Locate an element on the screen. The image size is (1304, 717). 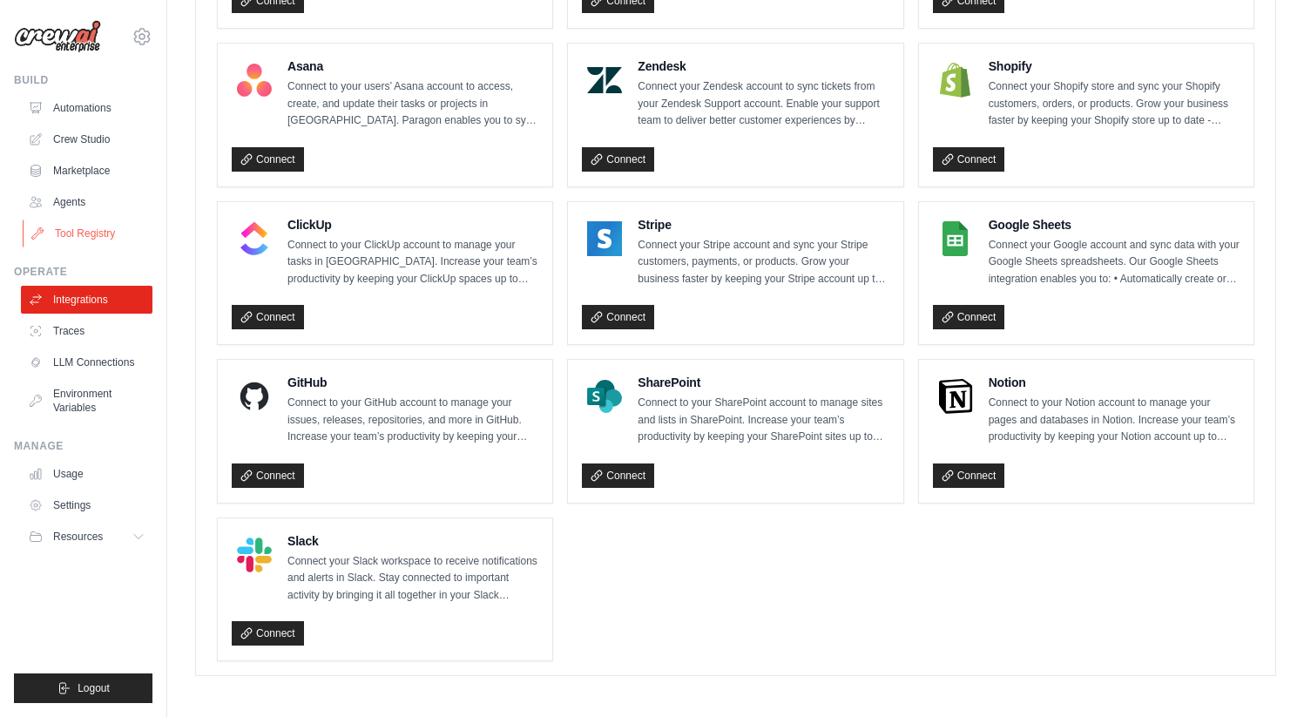
img: SharePoint Logo is located at coordinates (604, 396).